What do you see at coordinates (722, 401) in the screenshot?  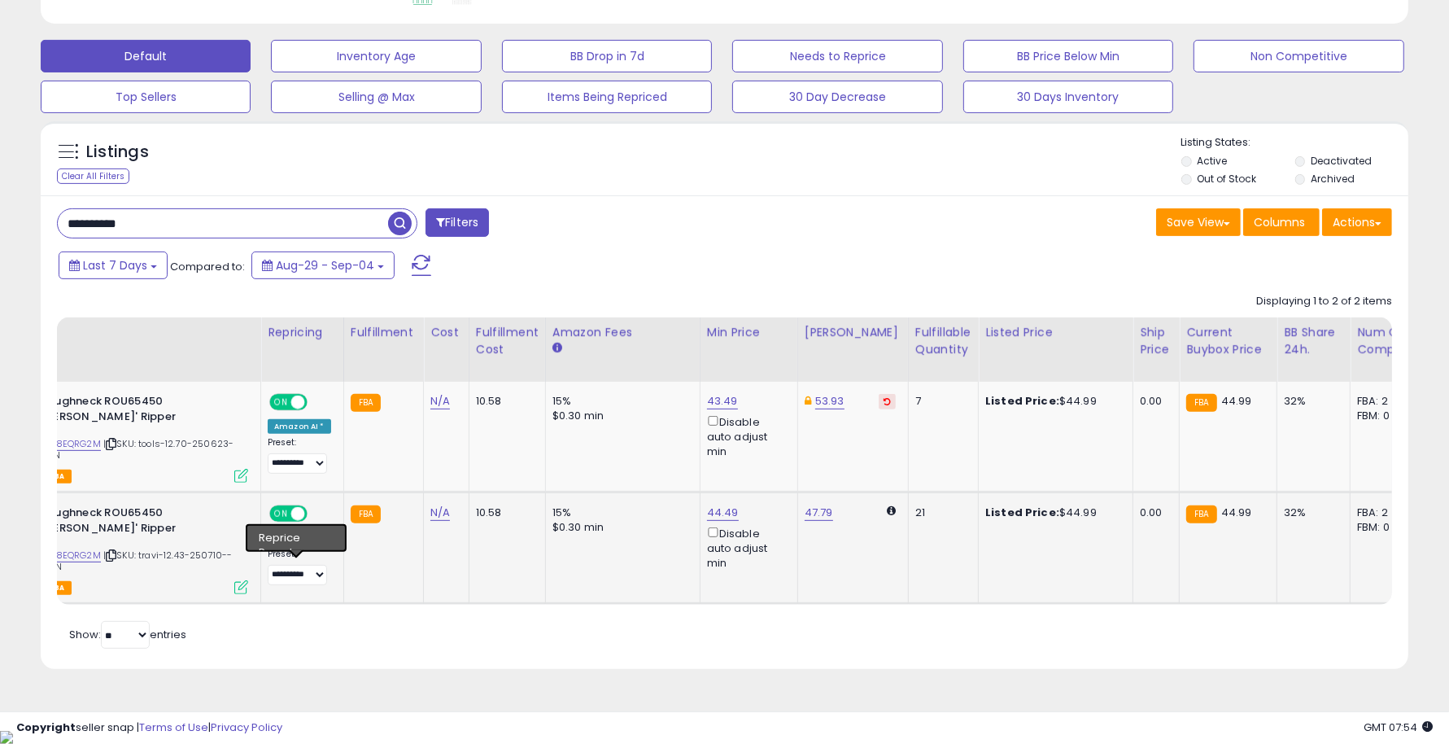 I see `a: 43.49` at bounding box center [722, 401].